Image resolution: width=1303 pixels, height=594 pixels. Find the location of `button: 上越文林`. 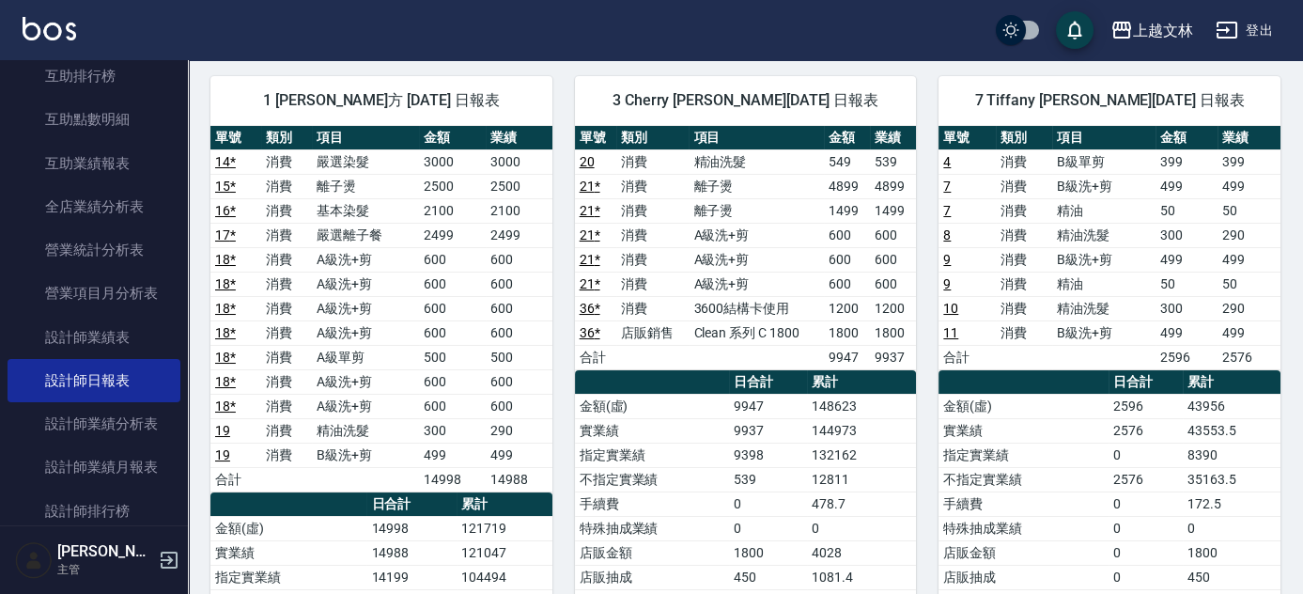

button: 上越文林 is located at coordinates (1152, 30).